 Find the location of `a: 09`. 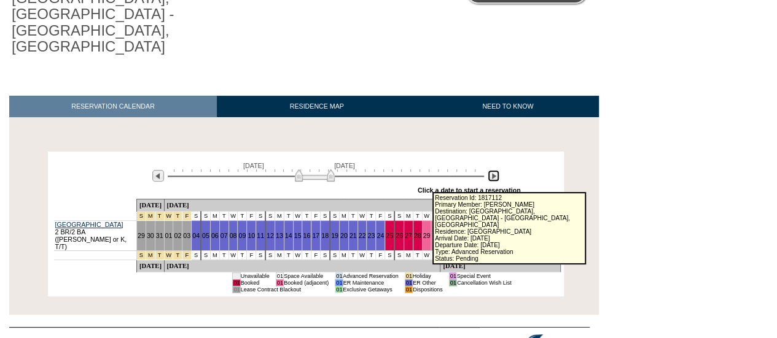

a: 09 is located at coordinates (242, 236).